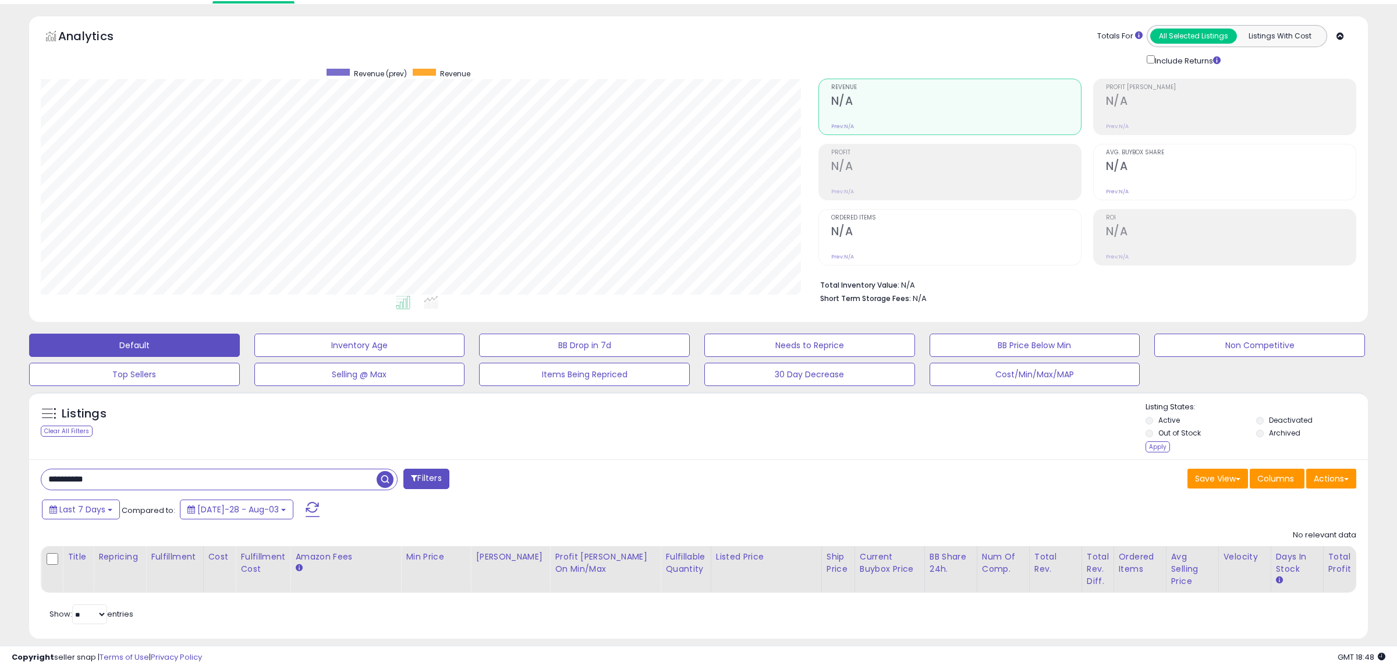 This screenshot has width=1397, height=669. Describe the element at coordinates (1231, 218) in the screenshot. I see `span: ROI` at that location.